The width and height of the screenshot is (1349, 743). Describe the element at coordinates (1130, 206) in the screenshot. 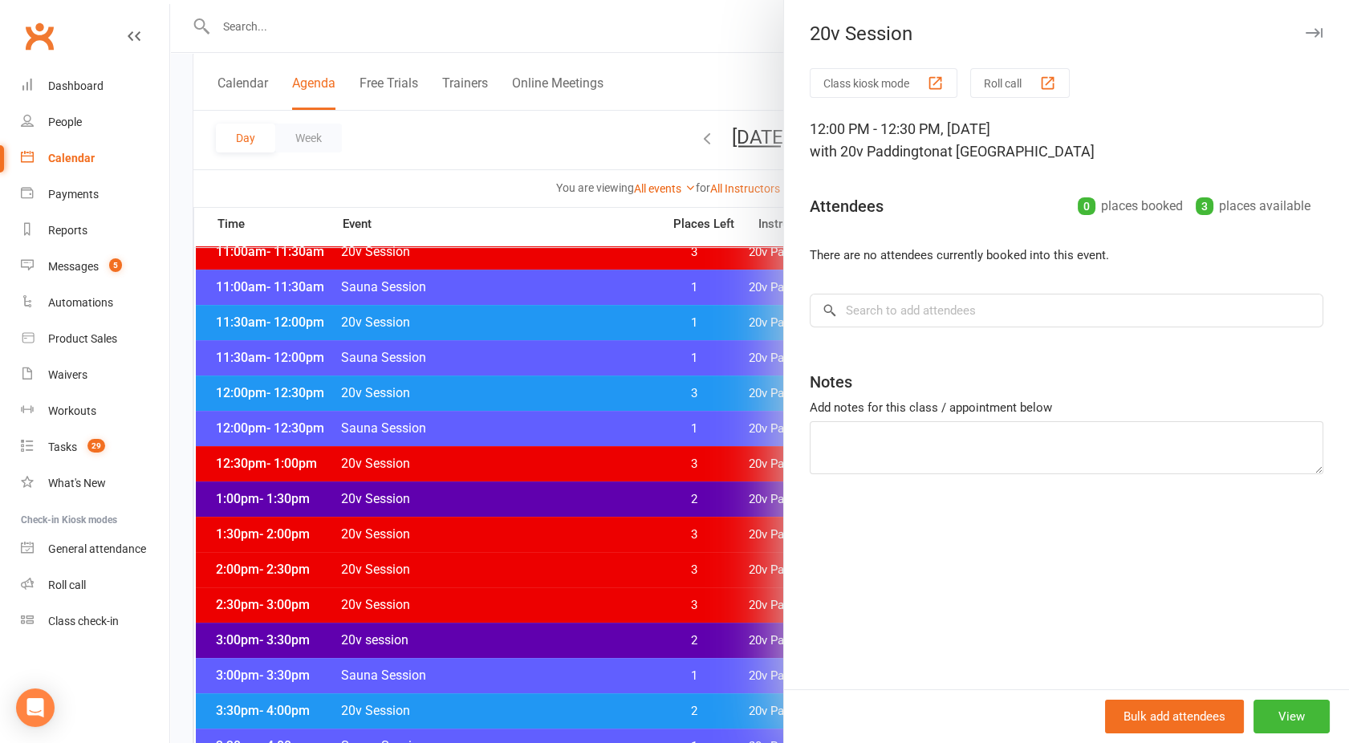

I see `div: places booked` at that location.